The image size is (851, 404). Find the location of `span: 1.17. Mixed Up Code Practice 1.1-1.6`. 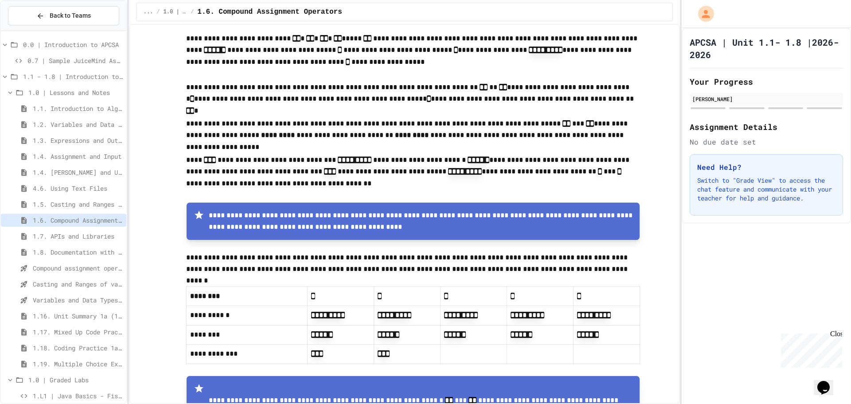

span: 1.17. Mixed Up Code Practice 1.1-1.6 is located at coordinates (78, 331).